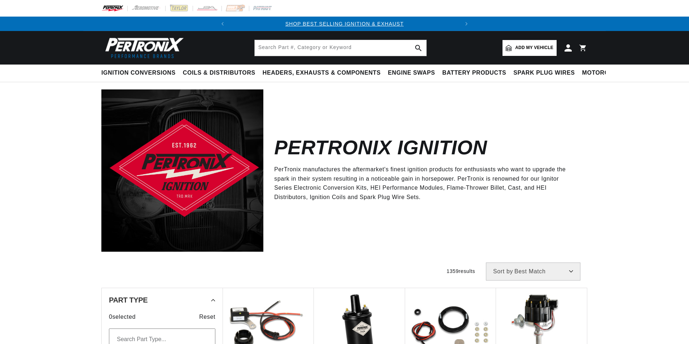  I want to click on summary: Spark Plug Wires, so click(544, 73).